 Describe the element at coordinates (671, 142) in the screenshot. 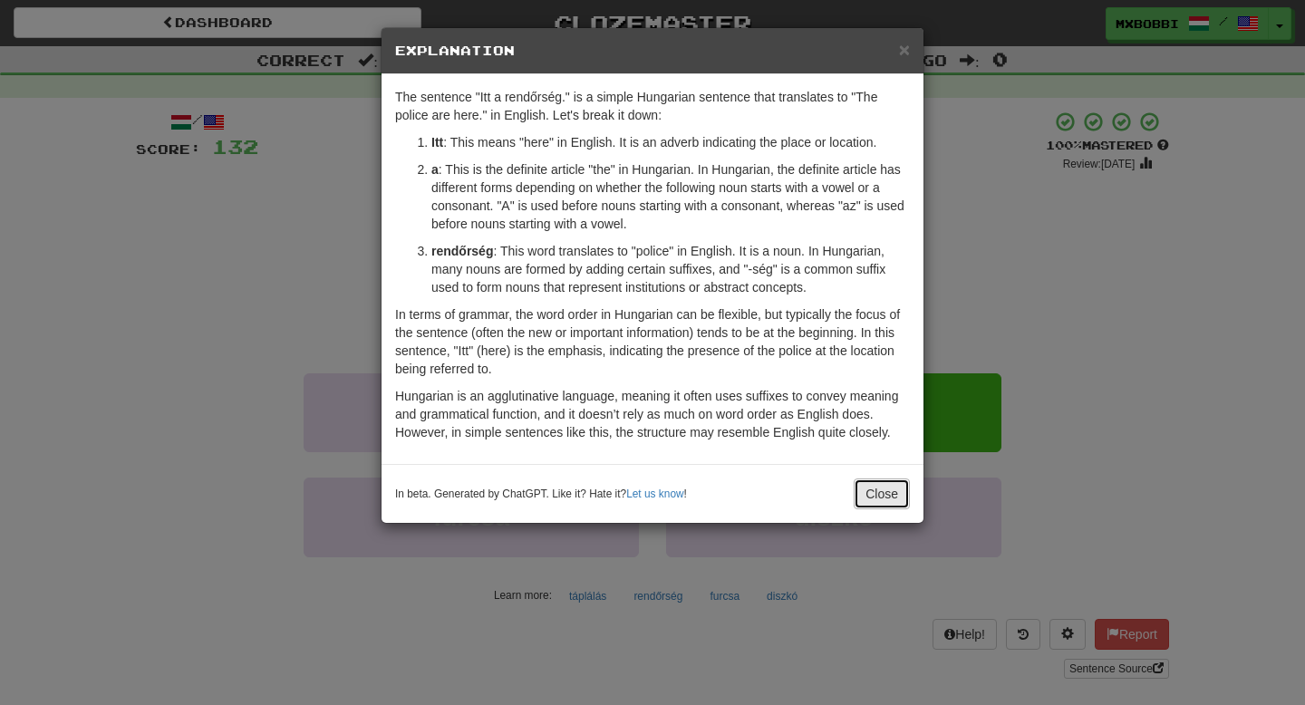

I see `p: : This means "here" in English. It is an adverb indicating the place or location.` at that location.